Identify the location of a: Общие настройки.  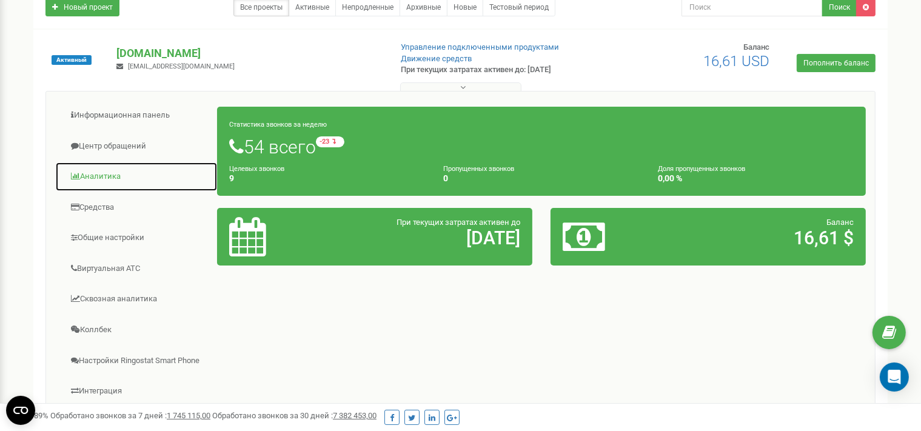
(136, 238).